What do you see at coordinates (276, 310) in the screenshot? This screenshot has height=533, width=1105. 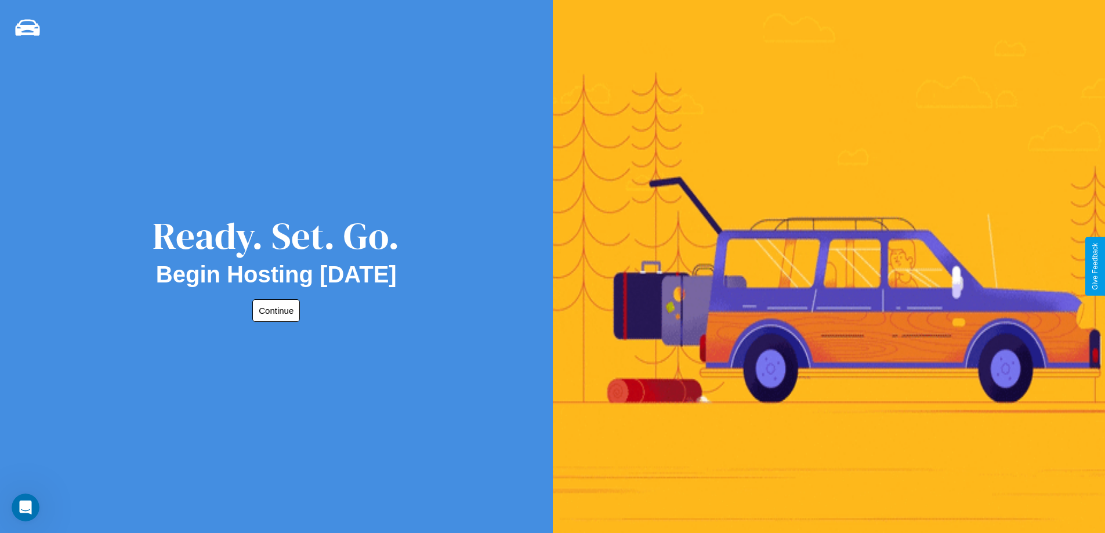 I see `button: Continue` at bounding box center [276, 310].